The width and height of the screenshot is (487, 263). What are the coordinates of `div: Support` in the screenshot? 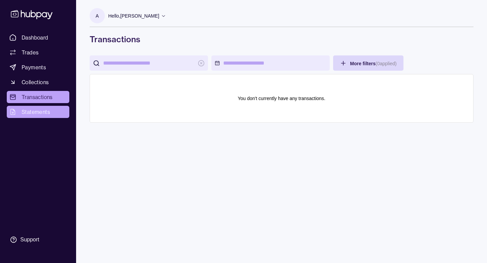 It's located at (30, 240).